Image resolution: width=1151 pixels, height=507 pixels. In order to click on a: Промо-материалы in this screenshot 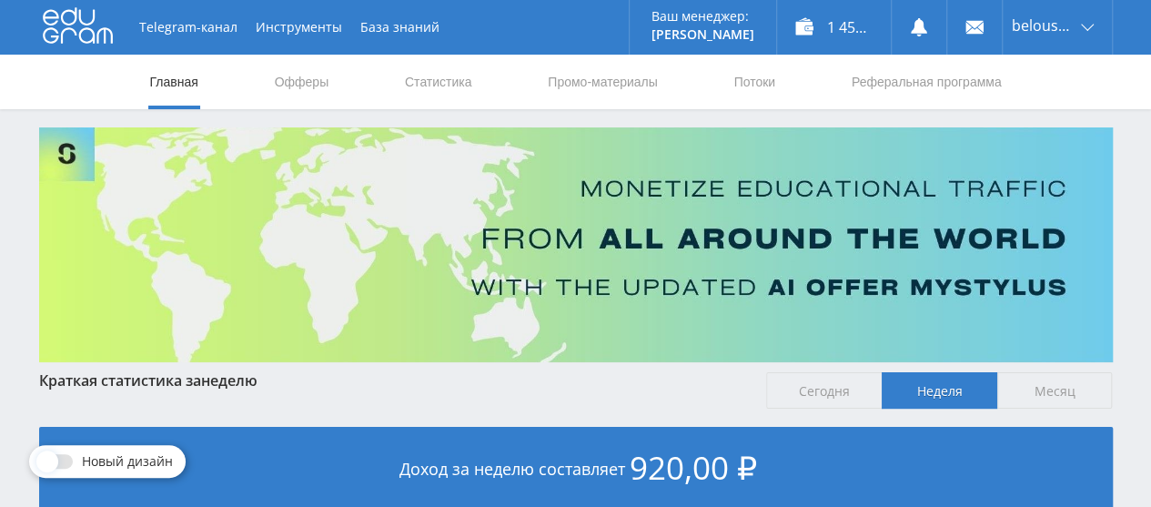, I will do `click(602, 82)`.